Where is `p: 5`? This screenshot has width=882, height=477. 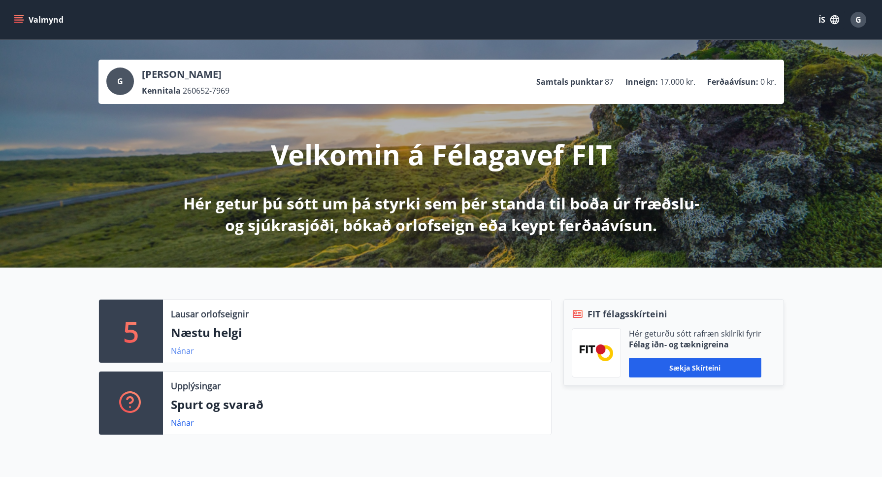
p: 5 is located at coordinates (131, 331).